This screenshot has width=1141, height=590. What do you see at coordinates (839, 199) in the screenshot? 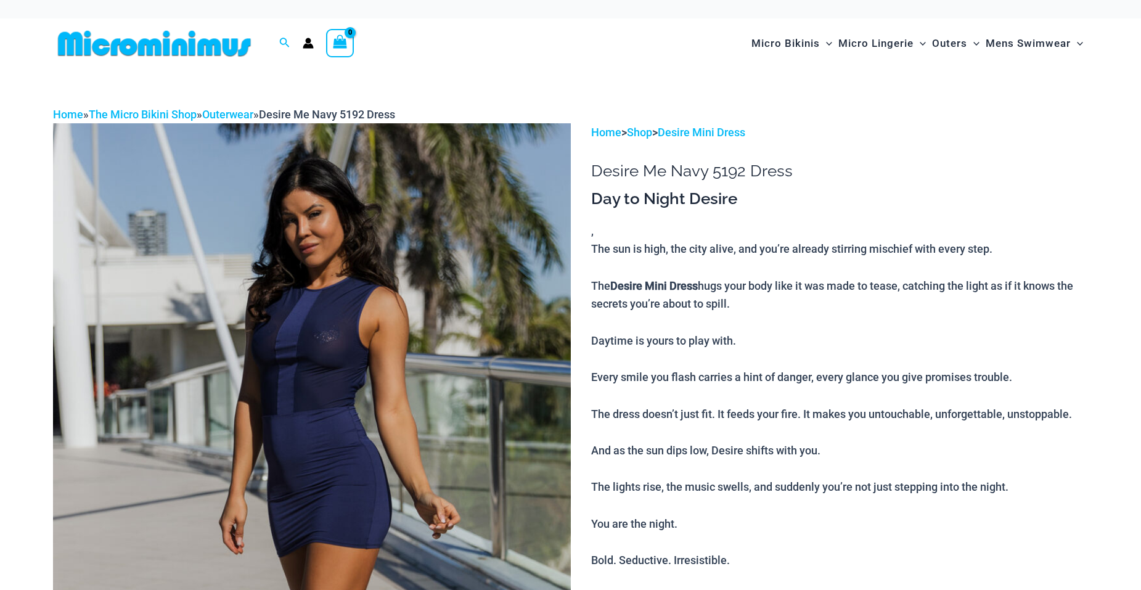
I see `h3: Day to Night Desire` at bounding box center [839, 199].